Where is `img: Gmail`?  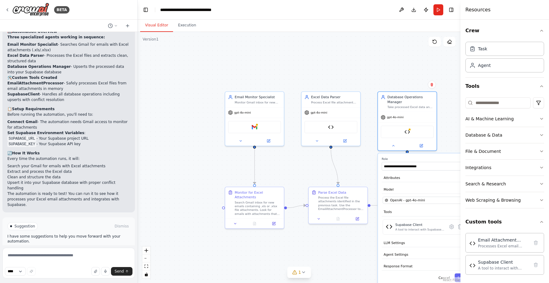 img: Gmail is located at coordinates (254, 127).